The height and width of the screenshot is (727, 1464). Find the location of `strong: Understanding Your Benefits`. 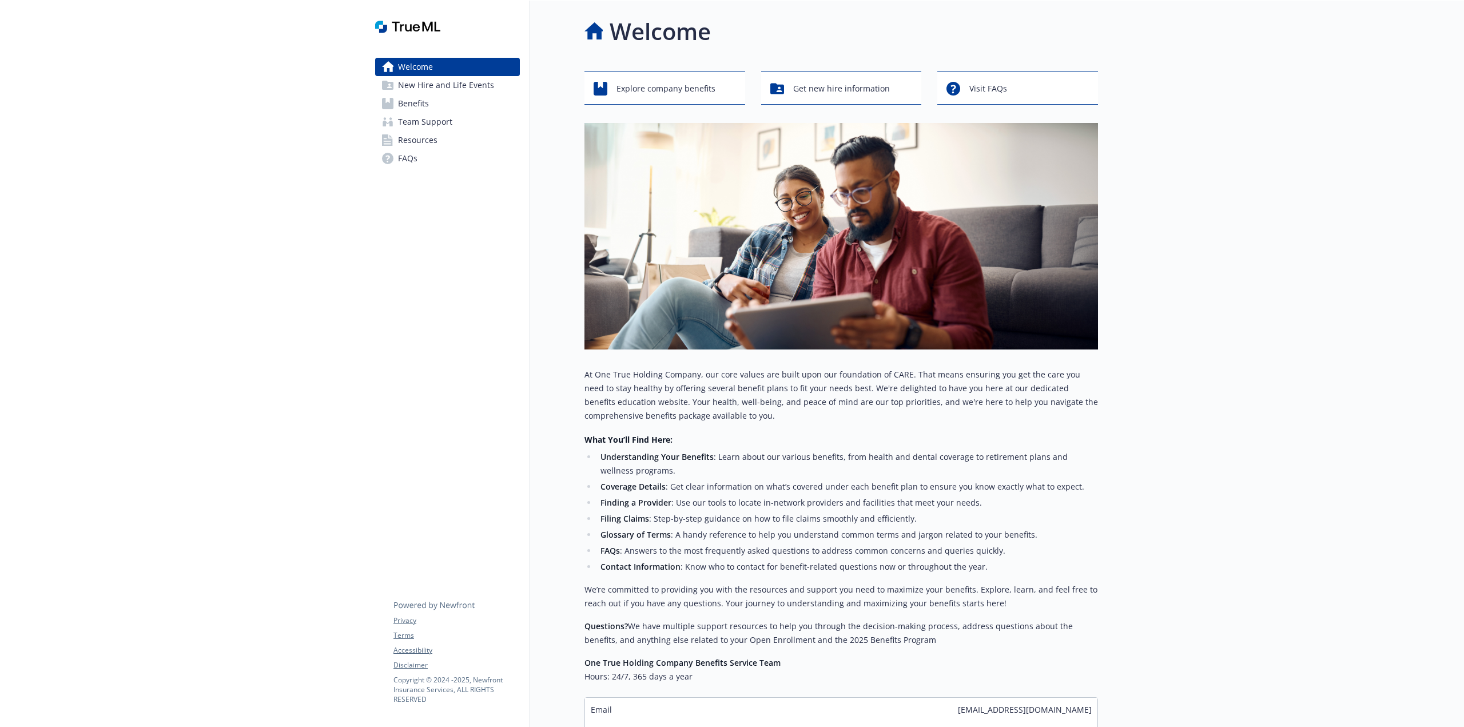

strong: Understanding Your Benefits is located at coordinates (657, 456).